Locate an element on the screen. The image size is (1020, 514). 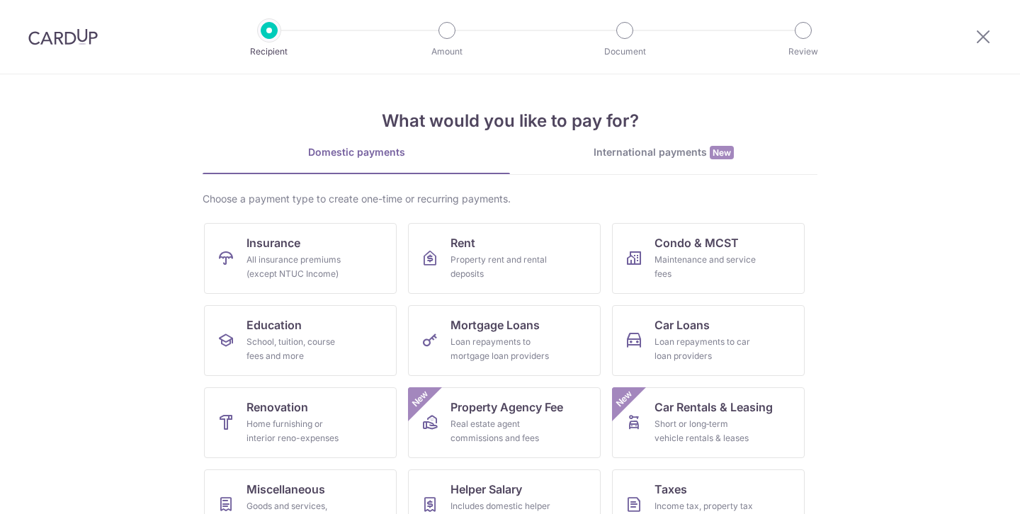
div: All insurance premiums (except NTUC Income) is located at coordinates (298, 267).